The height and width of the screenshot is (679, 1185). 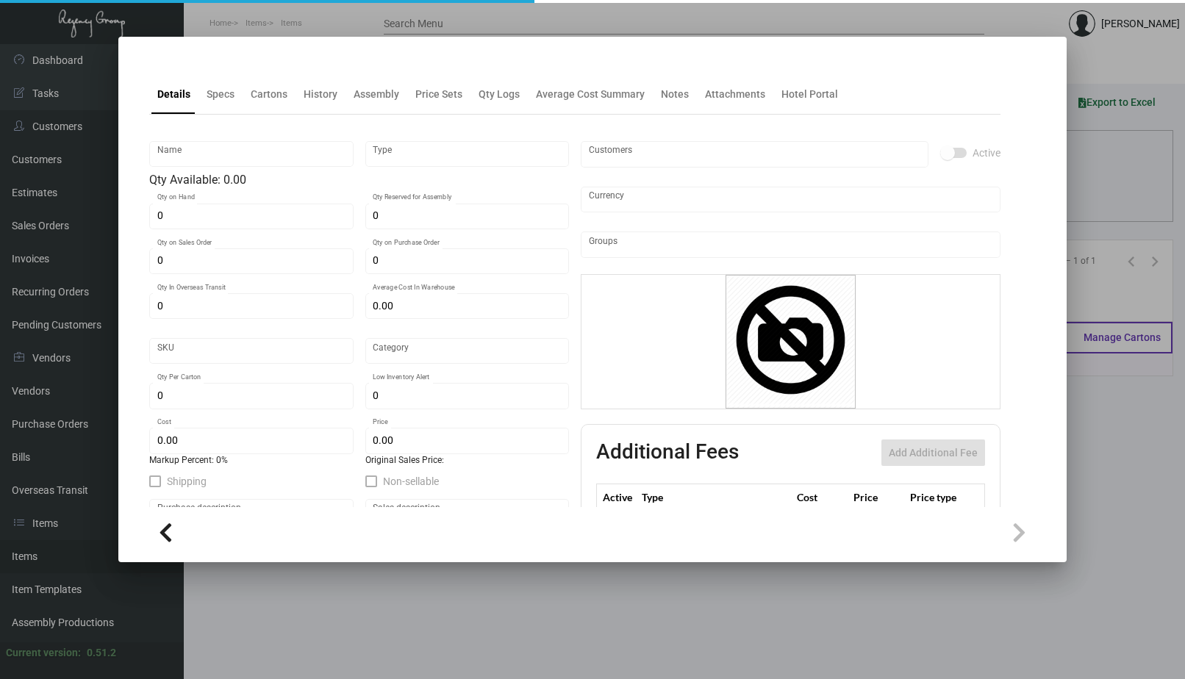 I want to click on div: Notes, so click(x=675, y=94).